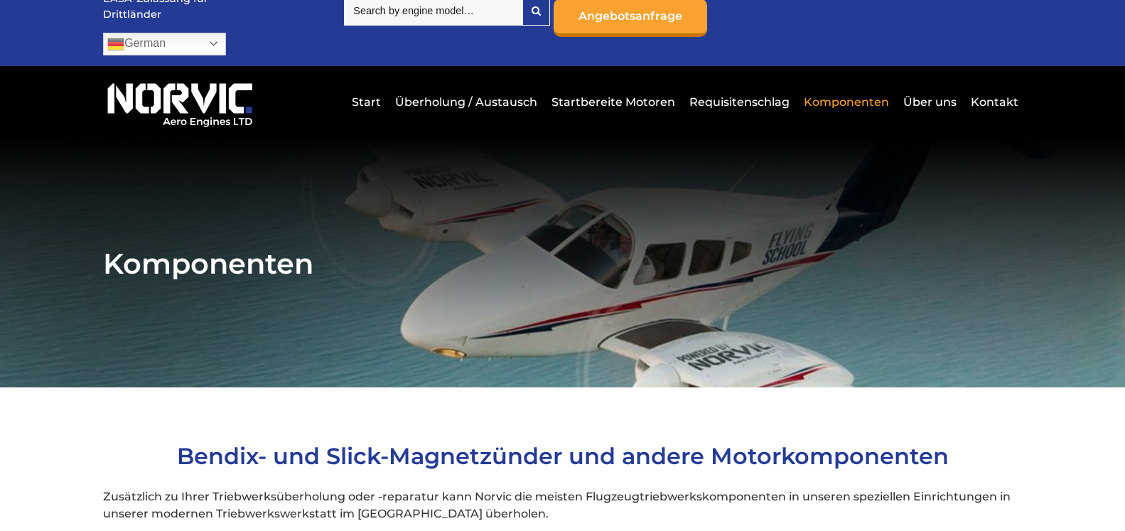 Image resolution: width=1125 pixels, height=531 pixels. What do you see at coordinates (992, 102) in the screenshot?
I see `a: Kontakt` at bounding box center [992, 102].